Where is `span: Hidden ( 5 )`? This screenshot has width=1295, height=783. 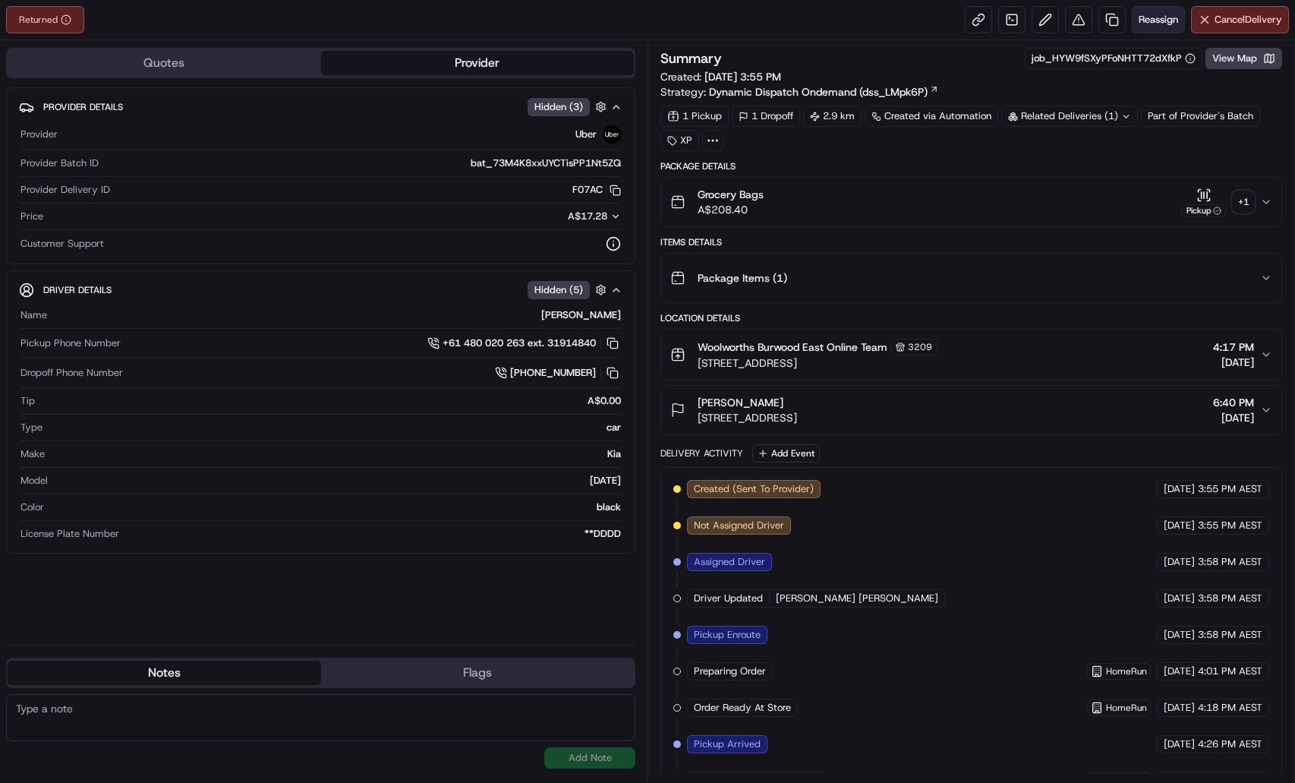
span: Hidden ( 5 ) is located at coordinates (559, 290).